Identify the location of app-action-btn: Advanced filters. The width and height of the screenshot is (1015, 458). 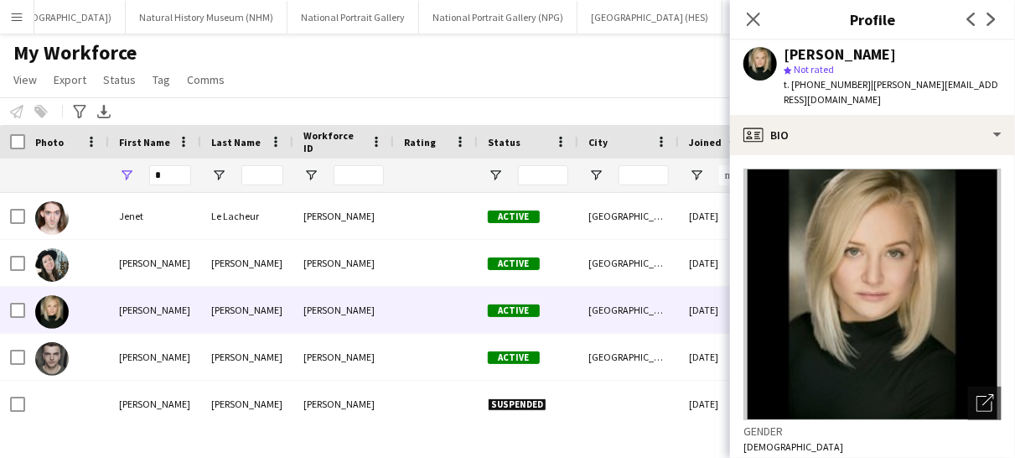
(80, 111).